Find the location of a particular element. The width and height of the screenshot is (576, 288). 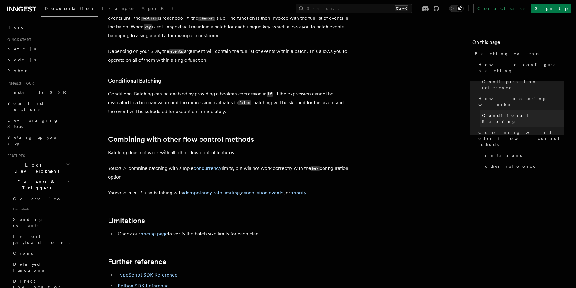

span: Node.js is located at coordinates (21, 60).